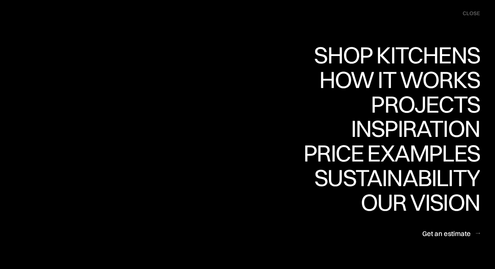  I want to click on a: How it worksHow it works, so click(398, 80).